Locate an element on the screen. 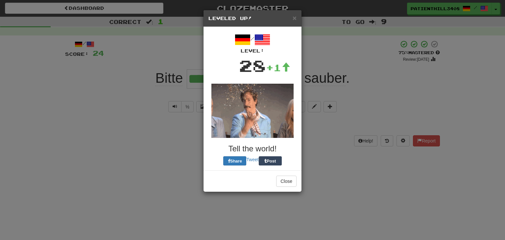 The width and height of the screenshot is (505, 240). div: +1 is located at coordinates (278, 68).